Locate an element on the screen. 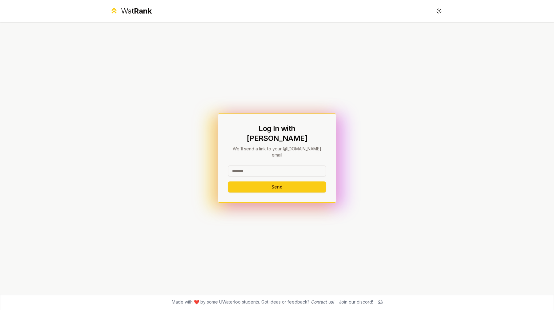 The width and height of the screenshot is (554, 310). span: Rank is located at coordinates (143, 11).